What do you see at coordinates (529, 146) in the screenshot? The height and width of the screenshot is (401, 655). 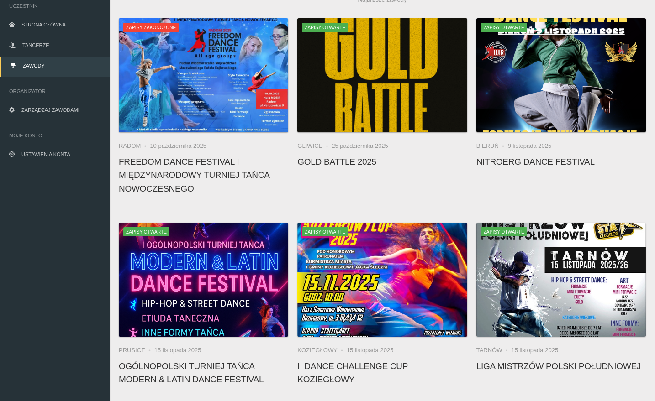 I see `li: 9 listopada 2025` at bounding box center [529, 146].